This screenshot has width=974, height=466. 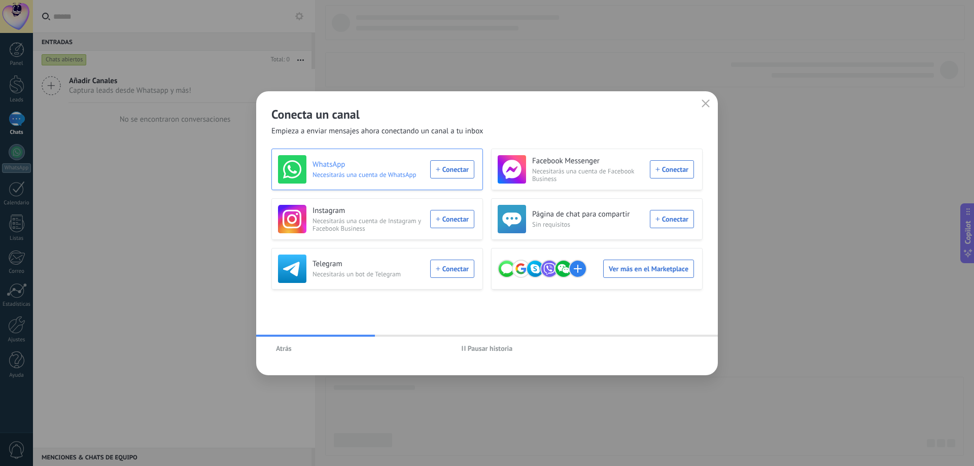 What do you see at coordinates (368, 211) in the screenshot?
I see `h3: Instagram` at bounding box center [368, 211].